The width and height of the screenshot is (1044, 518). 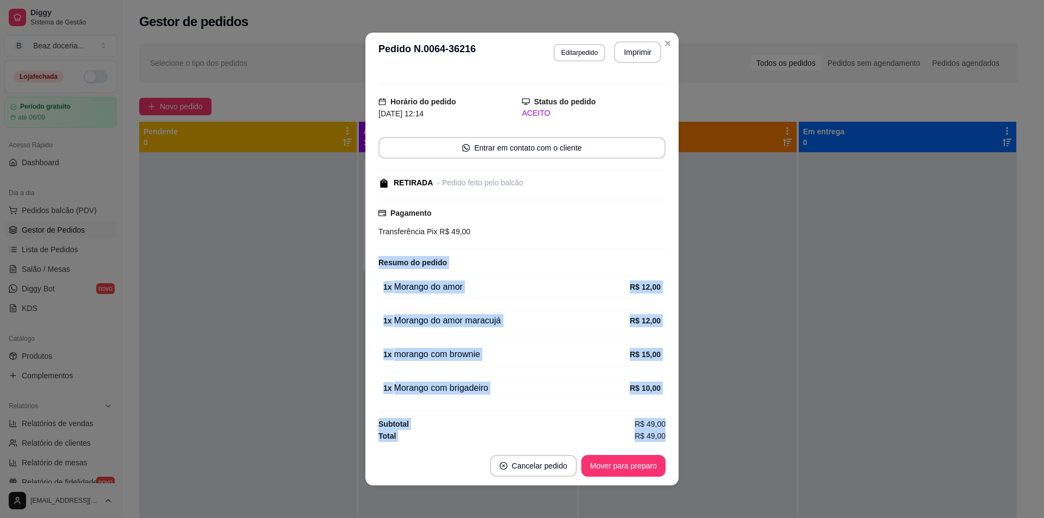 I want to click on strong: Pagamento, so click(x=410, y=213).